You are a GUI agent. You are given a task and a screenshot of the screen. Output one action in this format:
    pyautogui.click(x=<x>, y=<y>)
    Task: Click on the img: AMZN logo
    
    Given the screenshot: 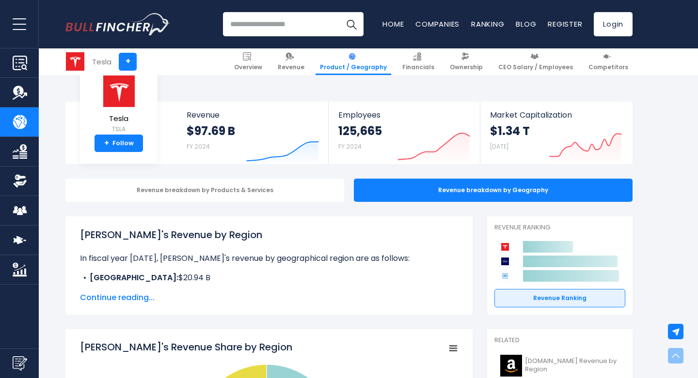 What is the action you would take?
    pyautogui.click(x=511, y=366)
    